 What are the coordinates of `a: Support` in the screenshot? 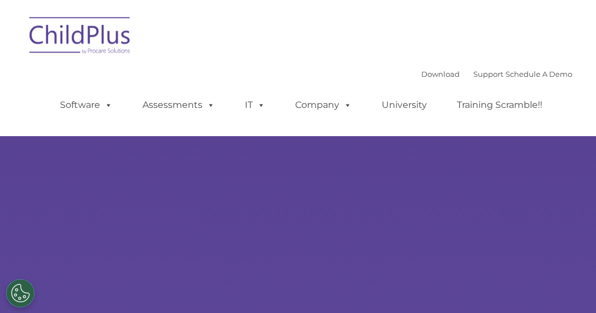 It's located at (488, 74).